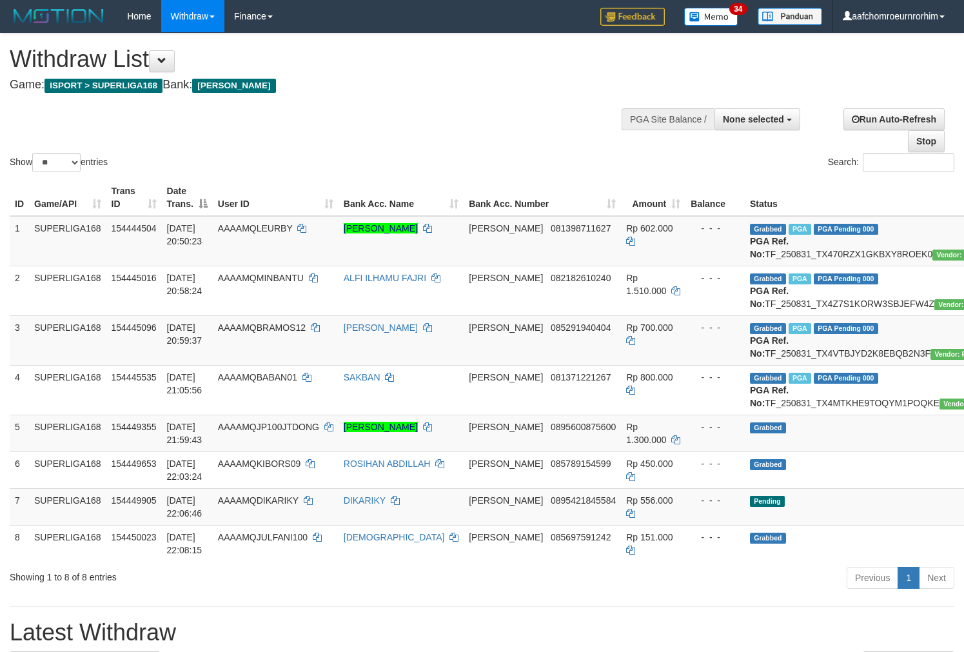 The height and width of the screenshot is (652, 964). Describe the element at coordinates (258, 500) in the screenshot. I see `span: AAAAMQDIKARIKY` at that location.